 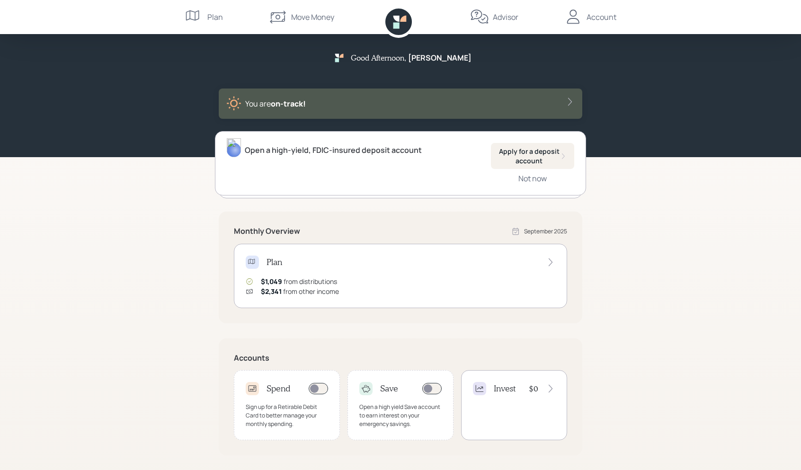 What do you see at coordinates (533, 178) in the screenshot?
I see `div: Not now` at bounding box center [533, 178].